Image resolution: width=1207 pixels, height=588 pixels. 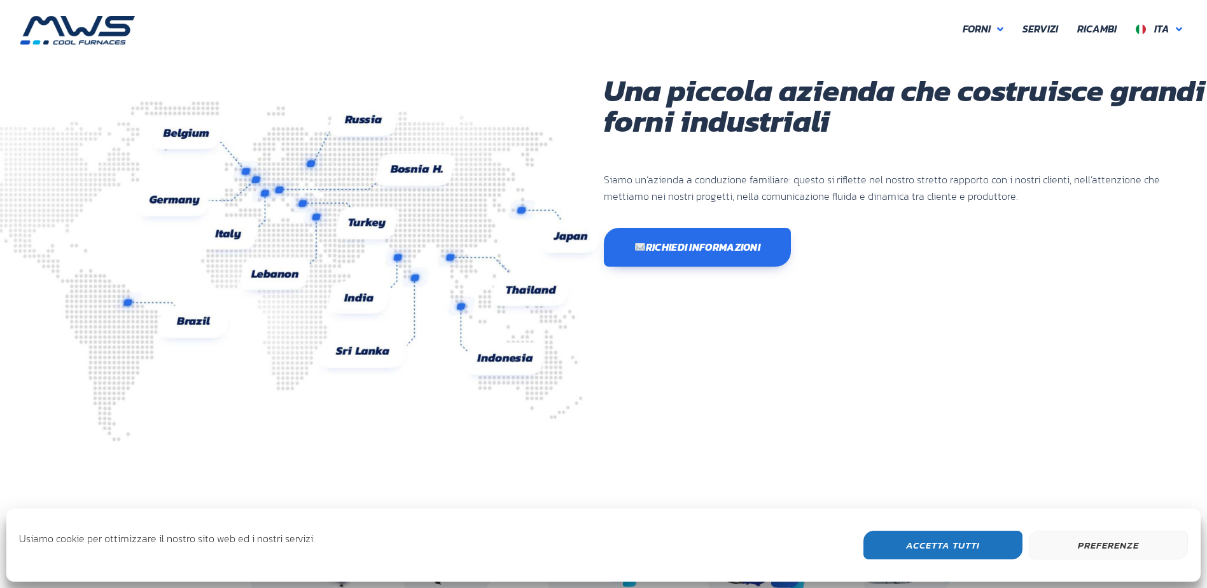 What do you see at coordinates (1040, 29) in the screenshot?
I see `span: Servizi` at bounding box center [1040, 29].